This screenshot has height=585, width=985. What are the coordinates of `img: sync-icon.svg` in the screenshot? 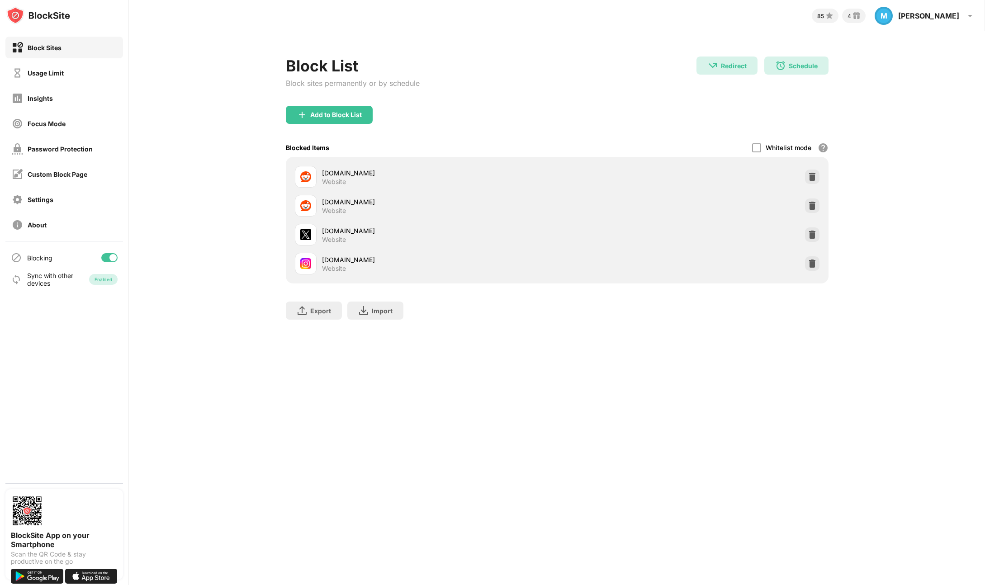 It's located at (16, 279).